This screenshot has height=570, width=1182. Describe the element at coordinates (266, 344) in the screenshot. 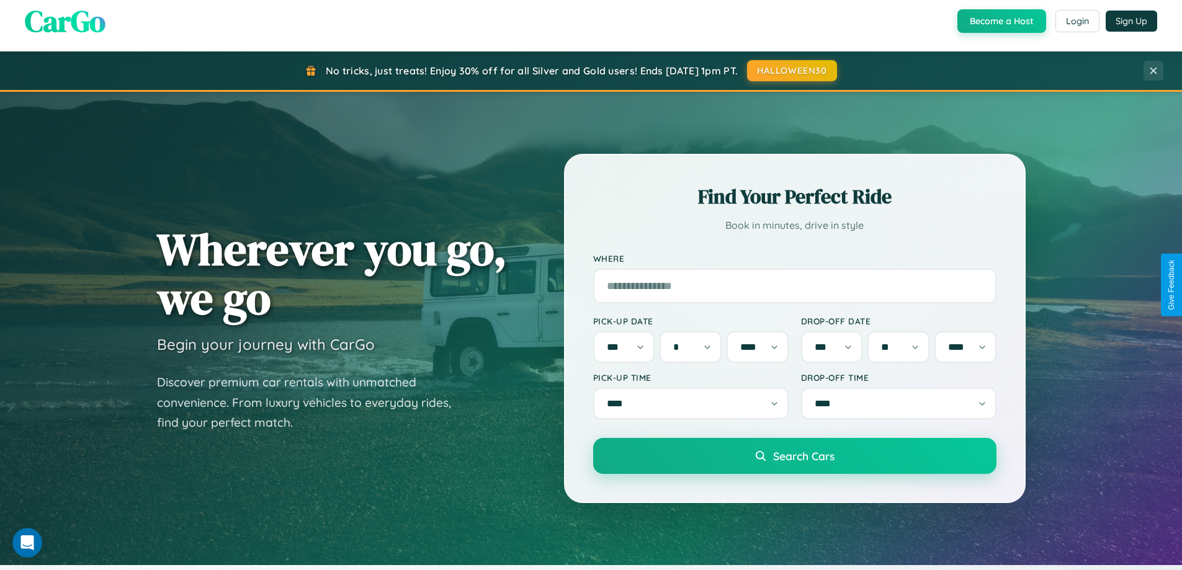

I see `h3: Begin your journey with CarGo` at that location.